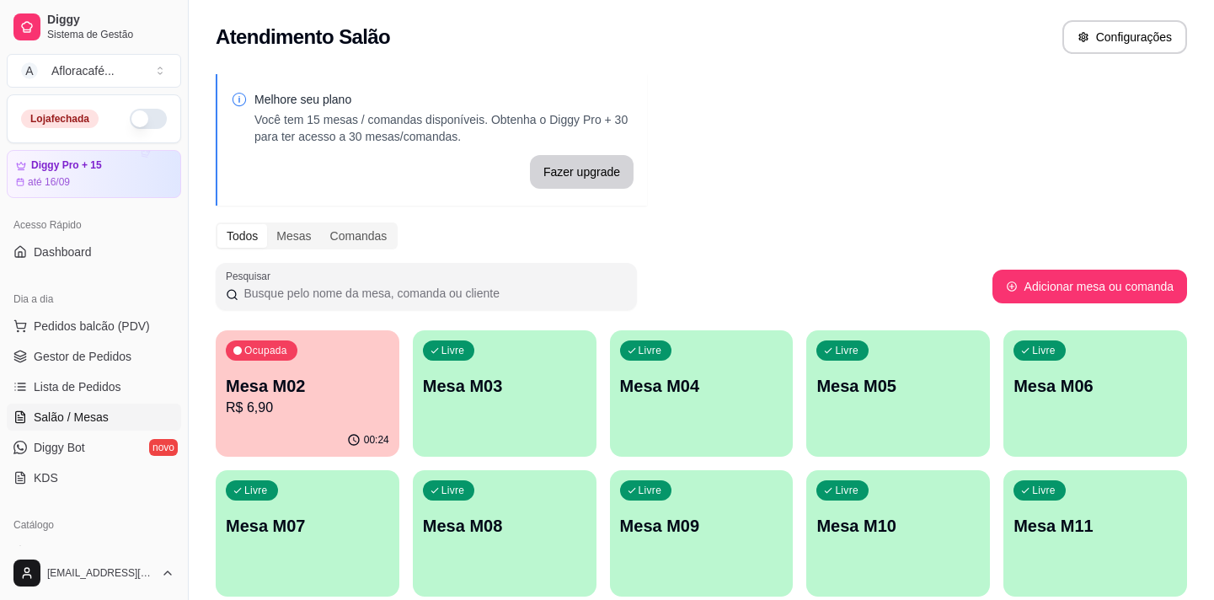 The image size is (1214, 600). What do you see at coordinates (308, 394) in the screenshot?
I see `button: OcupadaMesa M02R$ 6,9000:24` at bounding box center [308, 394].